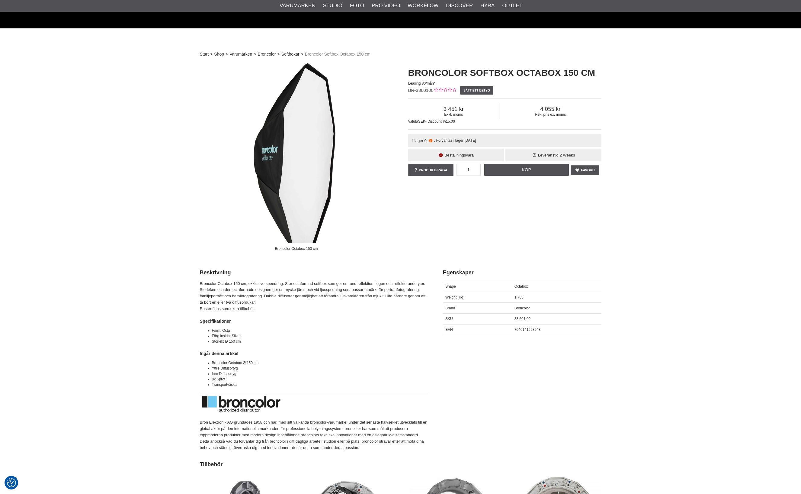  Describe the element at coordinates (549, 155) in the screenshot. I see `span: Leveranstid` at that location.